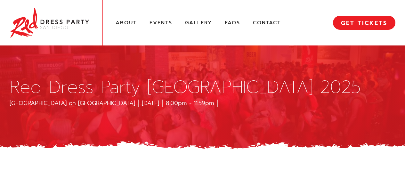 This screenshot has width=405, height=179. I want to click on a: FAQs, so click(232, 23).